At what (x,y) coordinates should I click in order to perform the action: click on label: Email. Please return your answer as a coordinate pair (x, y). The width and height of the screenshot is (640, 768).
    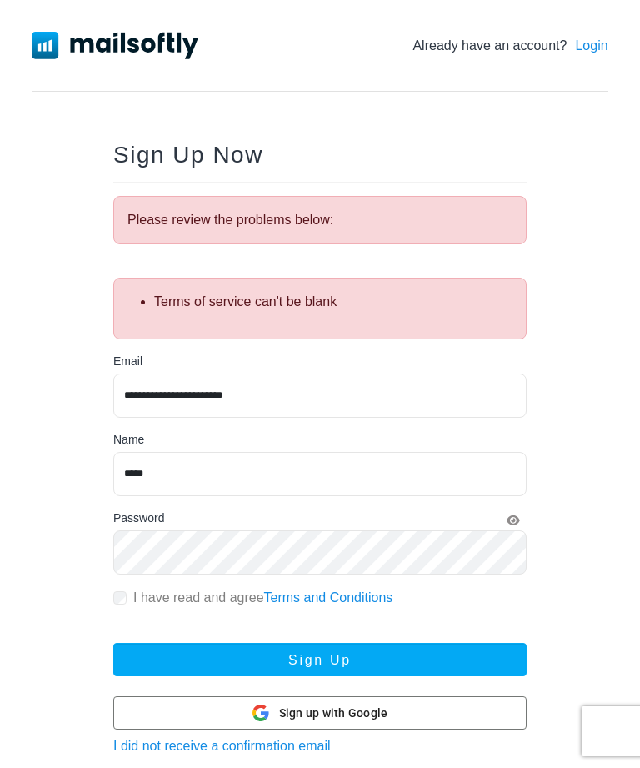
    Looking at the image, I should click on (128, 361).